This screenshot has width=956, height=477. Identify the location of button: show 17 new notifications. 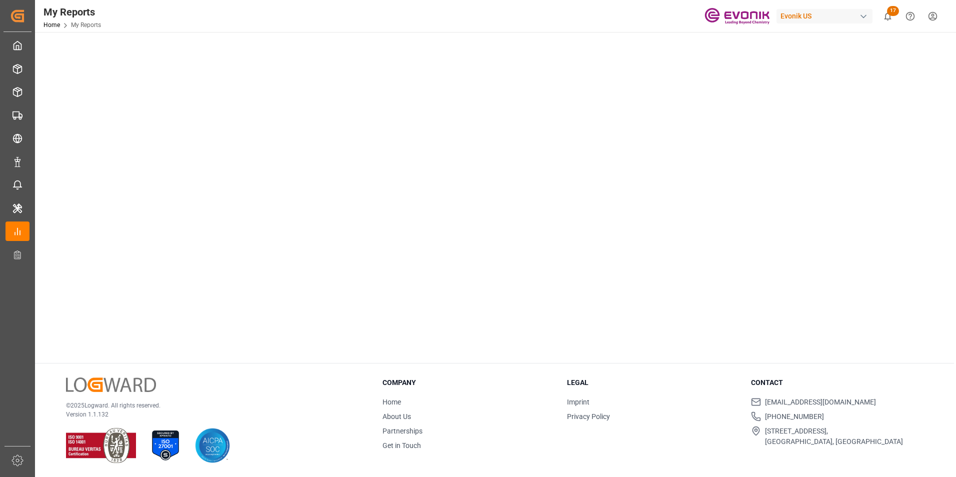
(888, 16).